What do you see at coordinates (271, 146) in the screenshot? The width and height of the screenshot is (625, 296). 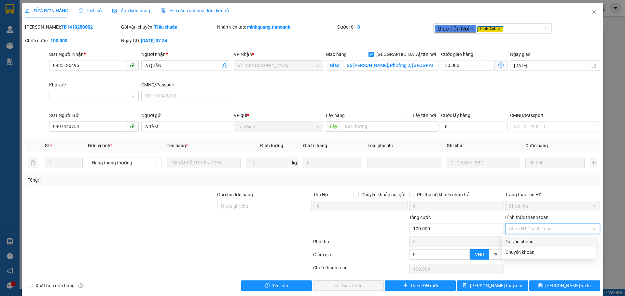 I see `span: Định lượng` at bounding box center [271, 146].